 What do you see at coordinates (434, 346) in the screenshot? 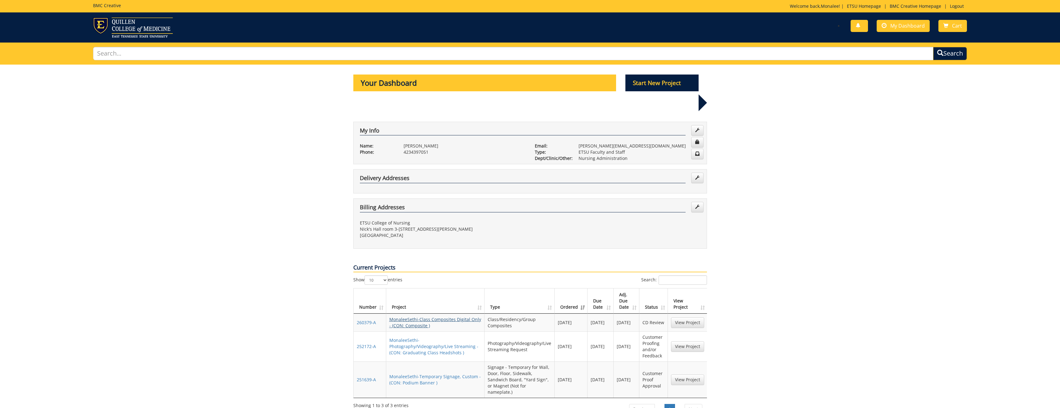
I see `a: MonaleeSethi-Photography/Videography/Live Streaming - (CON: Graduating Class Headshots )` at bounding box center [434, 346].